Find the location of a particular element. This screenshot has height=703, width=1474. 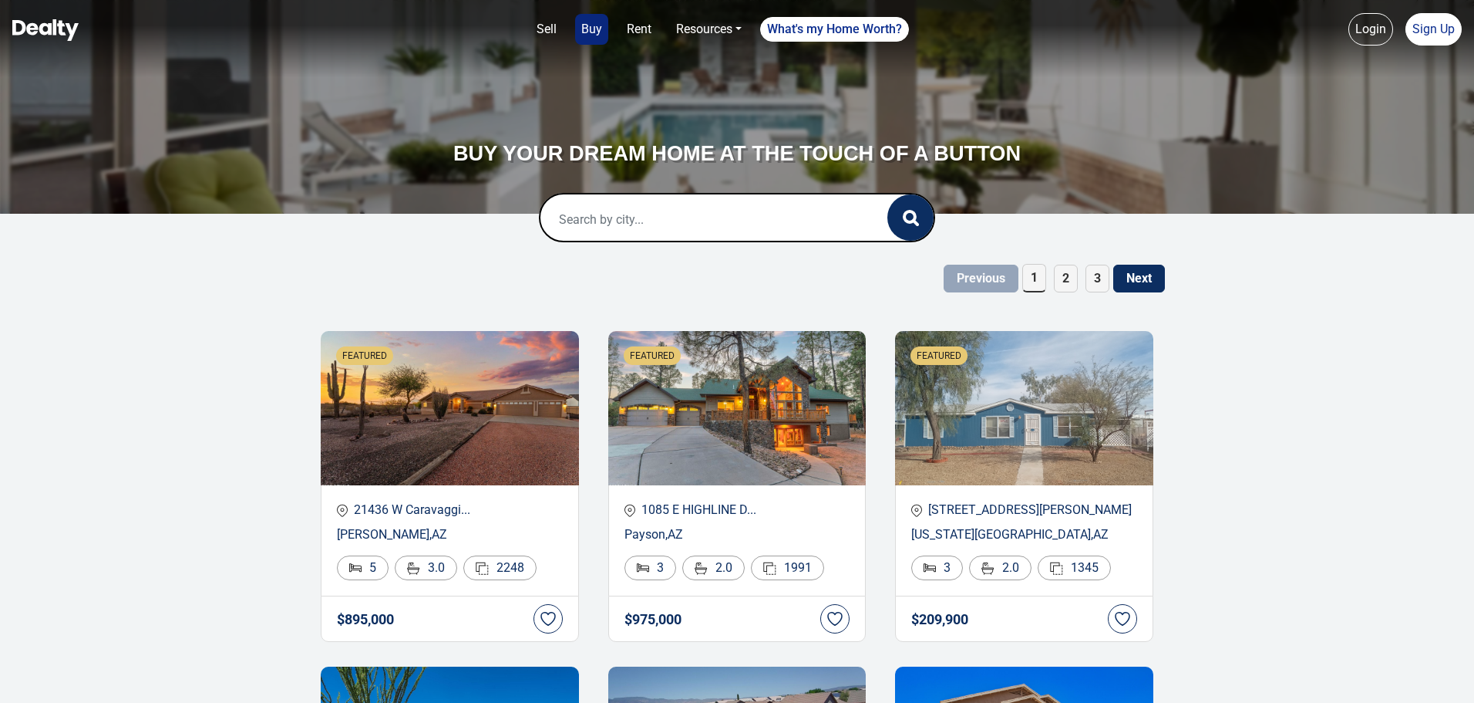

a: Sign Up is located at coordinates (1434, 29).